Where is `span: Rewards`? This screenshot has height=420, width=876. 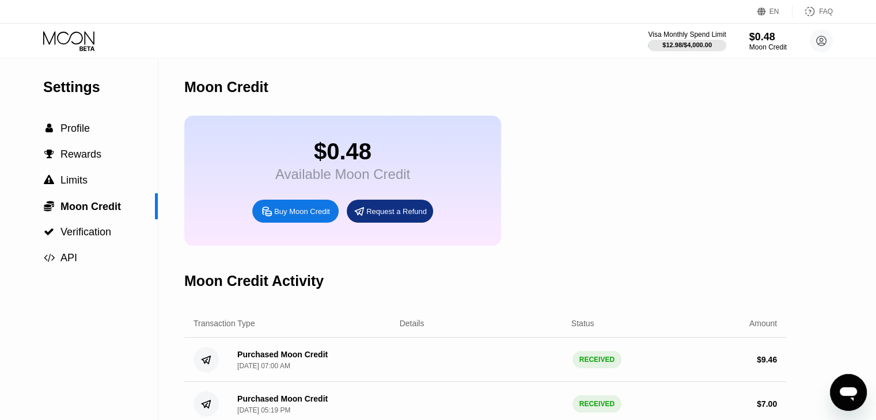
span: Rewards is located at coordinates (81, 154).